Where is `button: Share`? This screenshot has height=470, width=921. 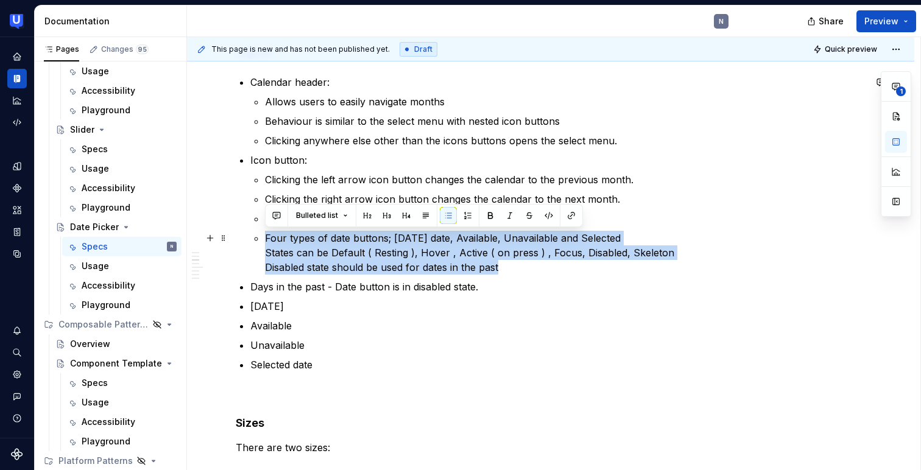
button: Share is located at coordinates (826, 21).